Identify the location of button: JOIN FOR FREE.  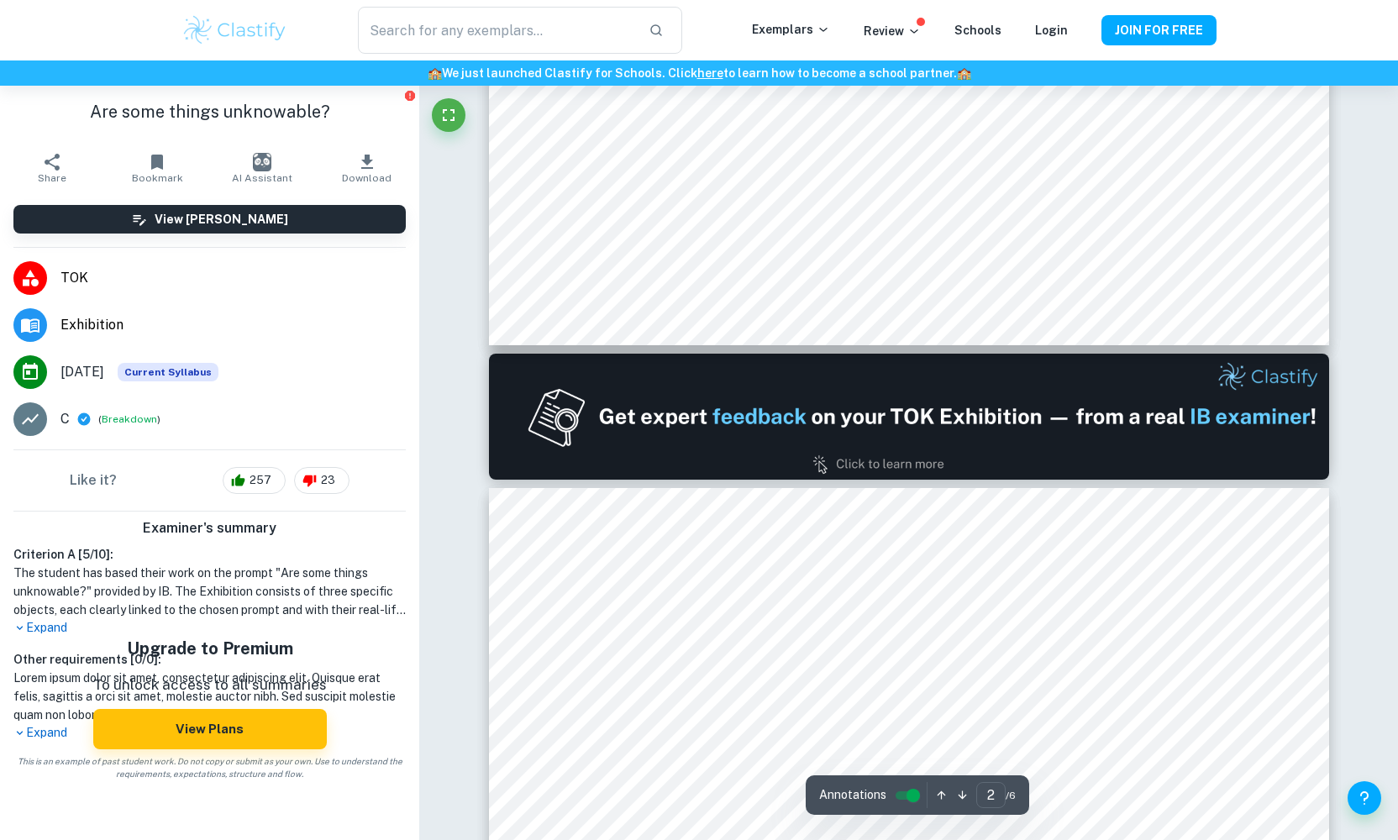
(1159, 30).